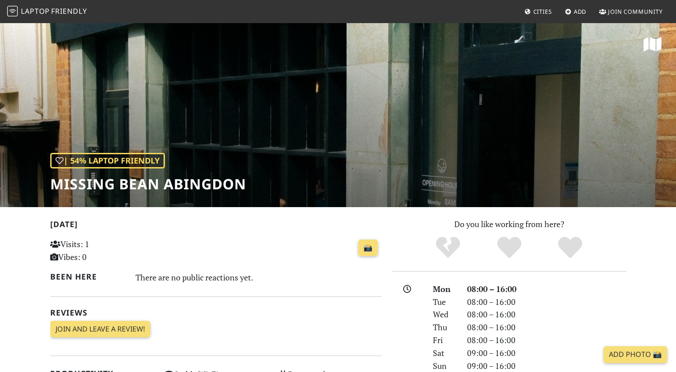  Describe the element at coordinates (635, 12) in the screenshot. I see `span: Join Community` at that location.